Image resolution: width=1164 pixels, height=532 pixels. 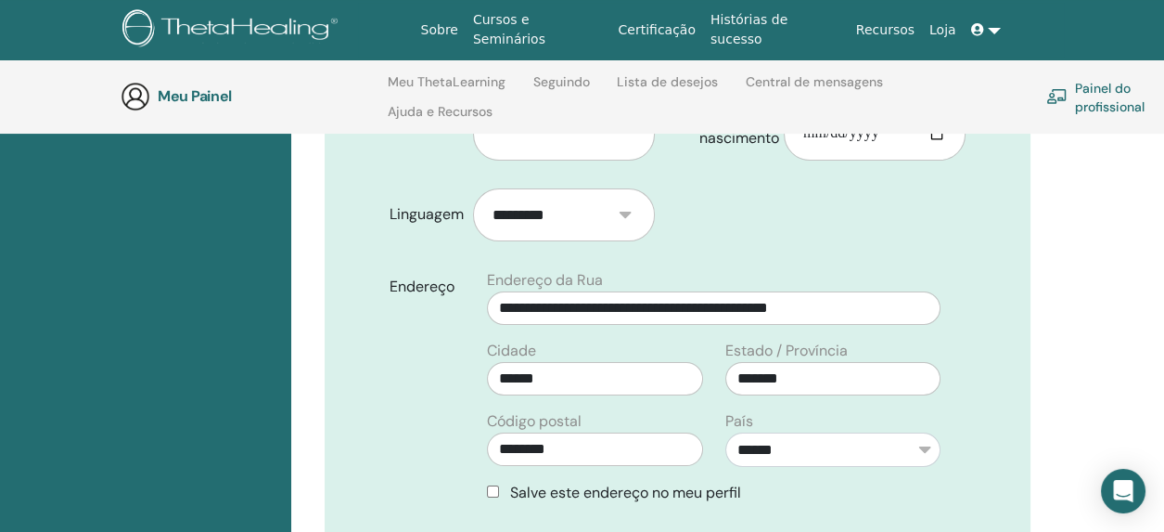 I want to click on a: Meu ThetaLearning, so click(x=446, y=89).